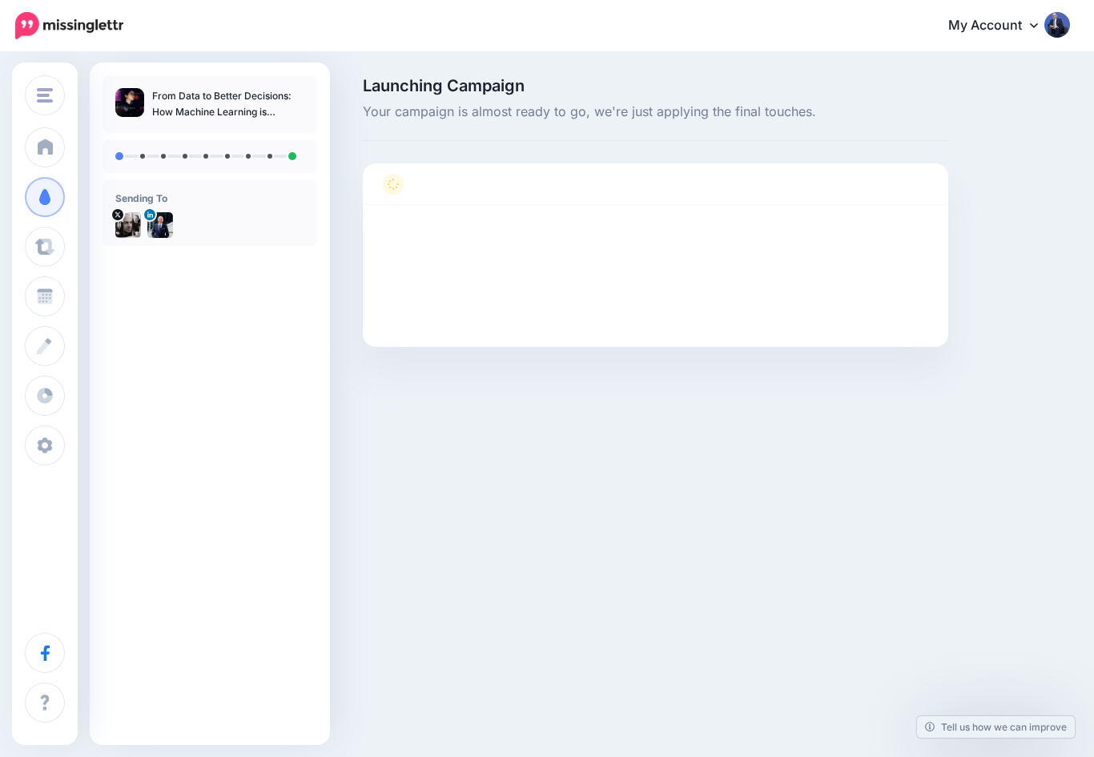 The image size is (1094, 757). What do you see at coordinates (996, 727) in the screenshot?
I see `a: Tell us how we can improve` at bounding box center [996, 727].